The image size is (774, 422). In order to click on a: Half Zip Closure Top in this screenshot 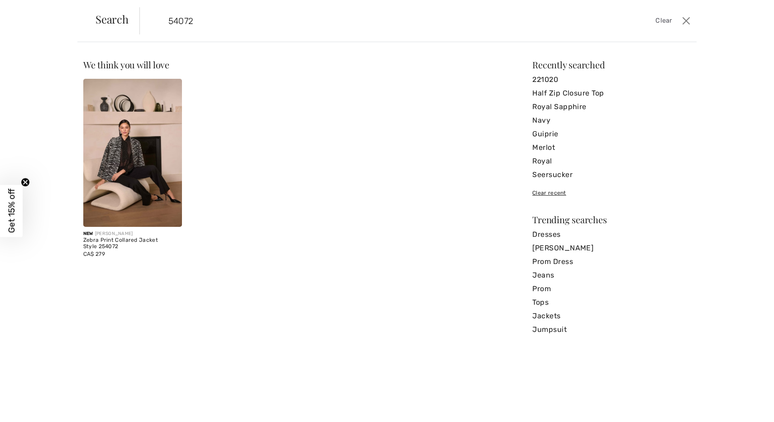, I will do `click(611, 93)`.